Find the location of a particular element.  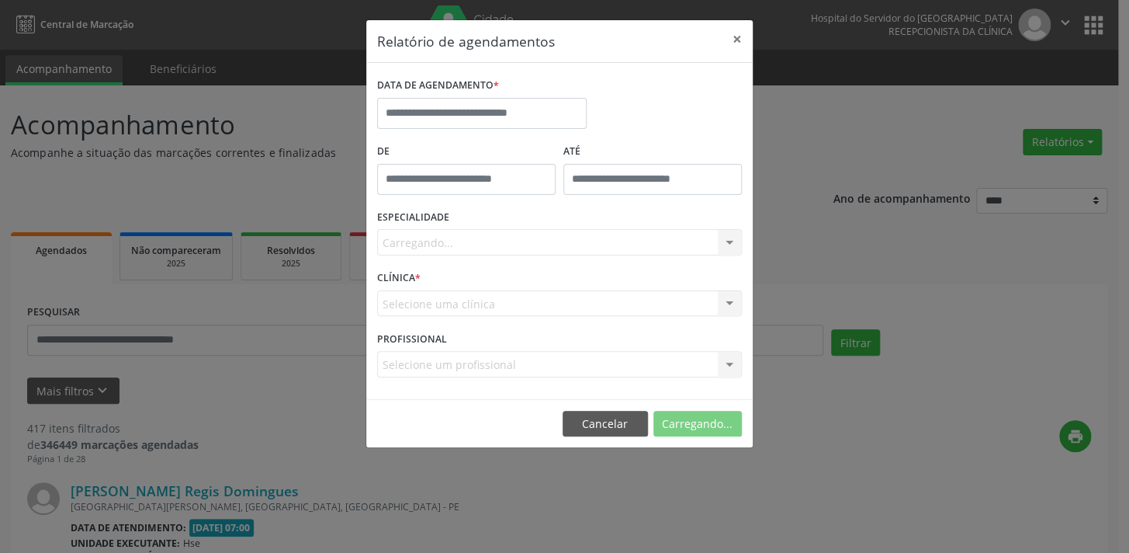

label: ESPECIALIDADE is located at coordinates (413, 217).